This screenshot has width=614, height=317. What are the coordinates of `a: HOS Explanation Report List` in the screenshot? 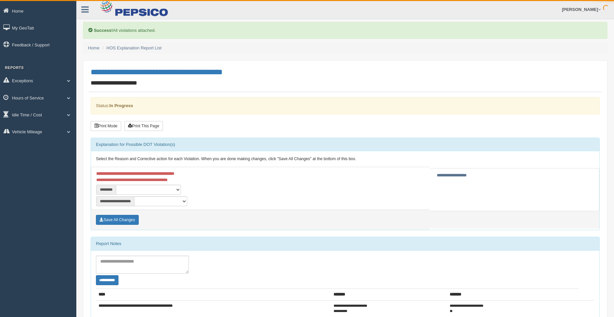 It's located at (134, 48).